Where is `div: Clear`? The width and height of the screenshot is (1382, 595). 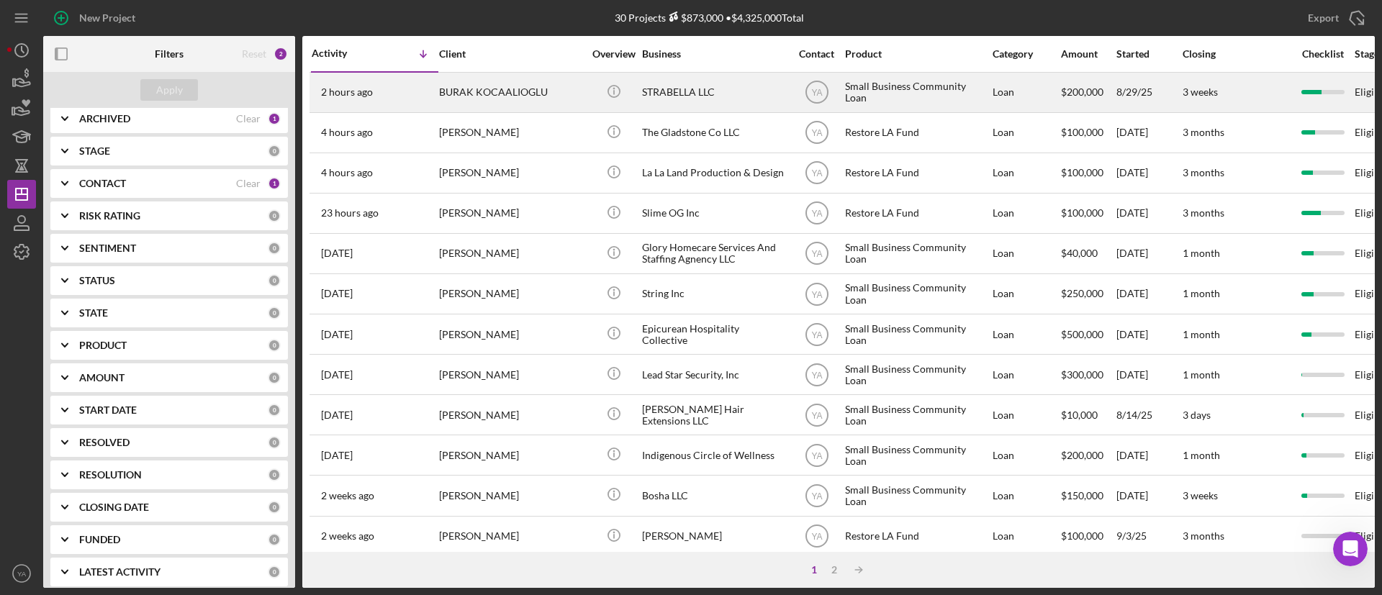 div: Clear is located at coordinates (248, 119).